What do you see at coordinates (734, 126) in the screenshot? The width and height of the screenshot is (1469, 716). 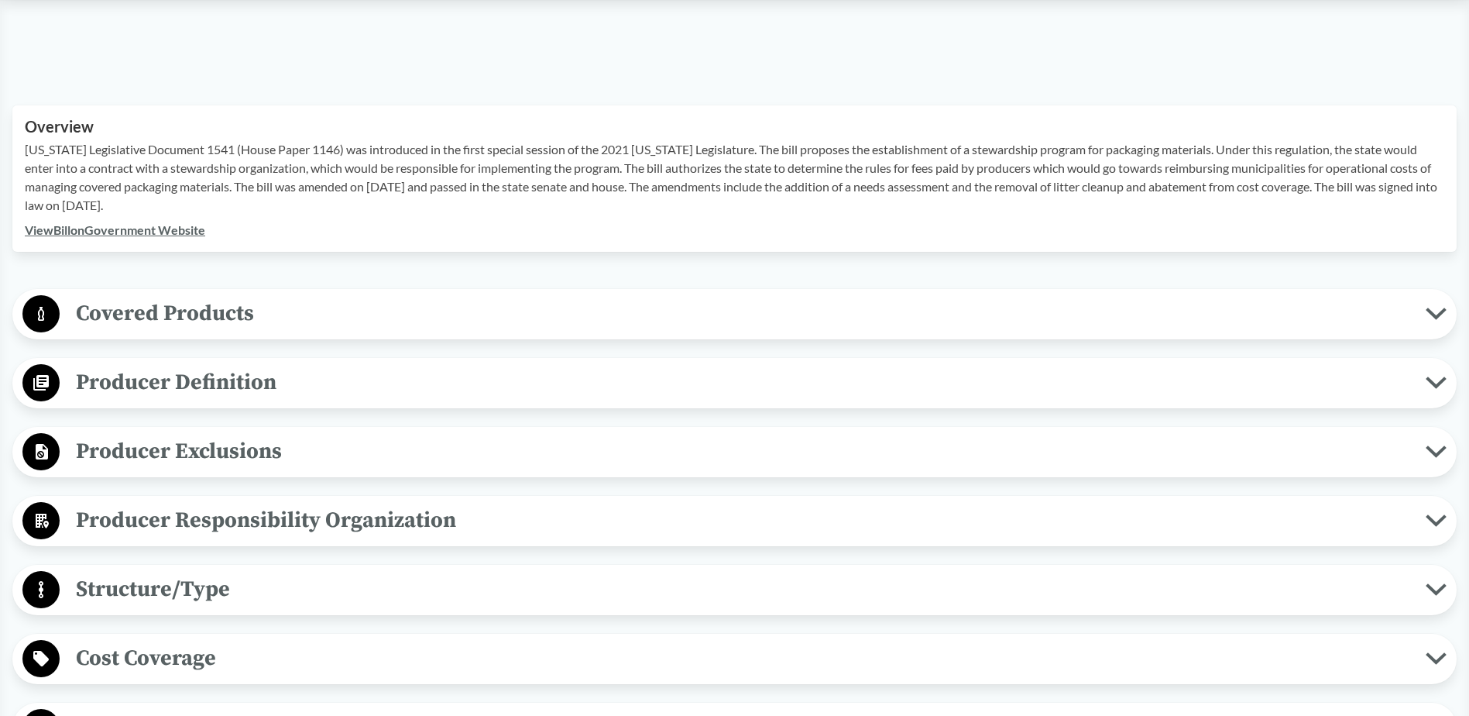 I see `h2: Overview` at bounding box center [734, 126].